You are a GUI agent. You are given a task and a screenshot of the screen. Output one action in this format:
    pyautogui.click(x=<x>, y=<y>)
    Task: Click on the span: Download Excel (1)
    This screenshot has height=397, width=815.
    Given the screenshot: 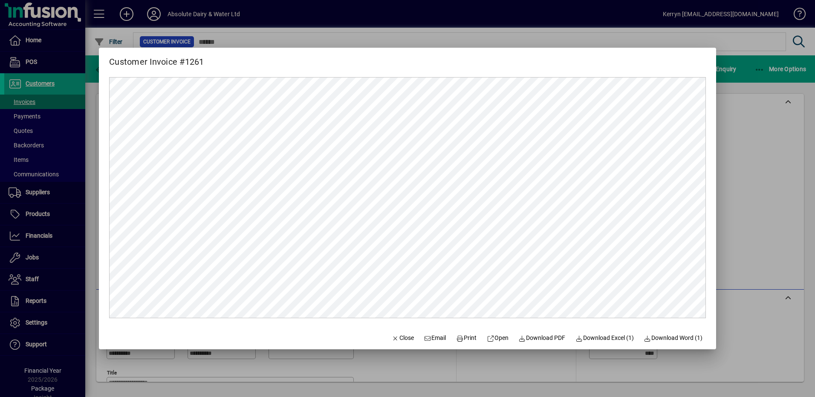 What is the action you would take?
    pyautogui.click(x=604, y=338)
    